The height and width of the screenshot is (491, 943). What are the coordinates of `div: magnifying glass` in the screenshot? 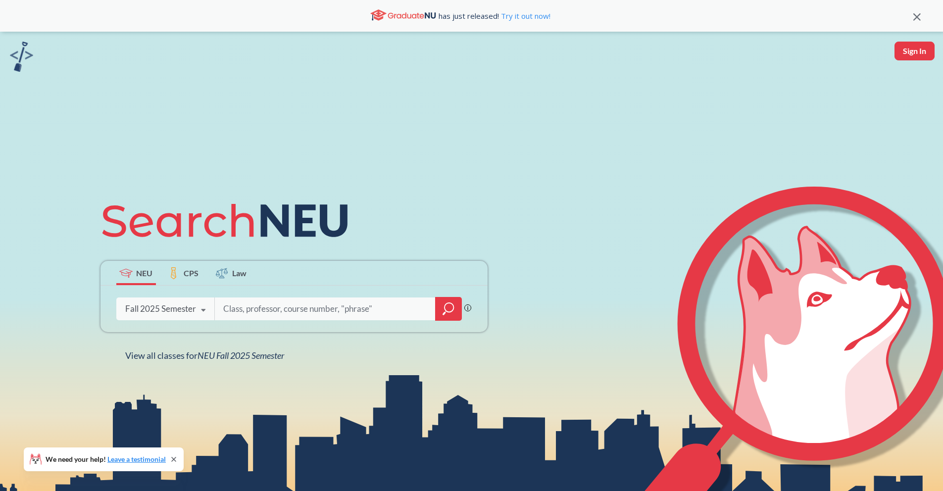 It's located at (448, 309).